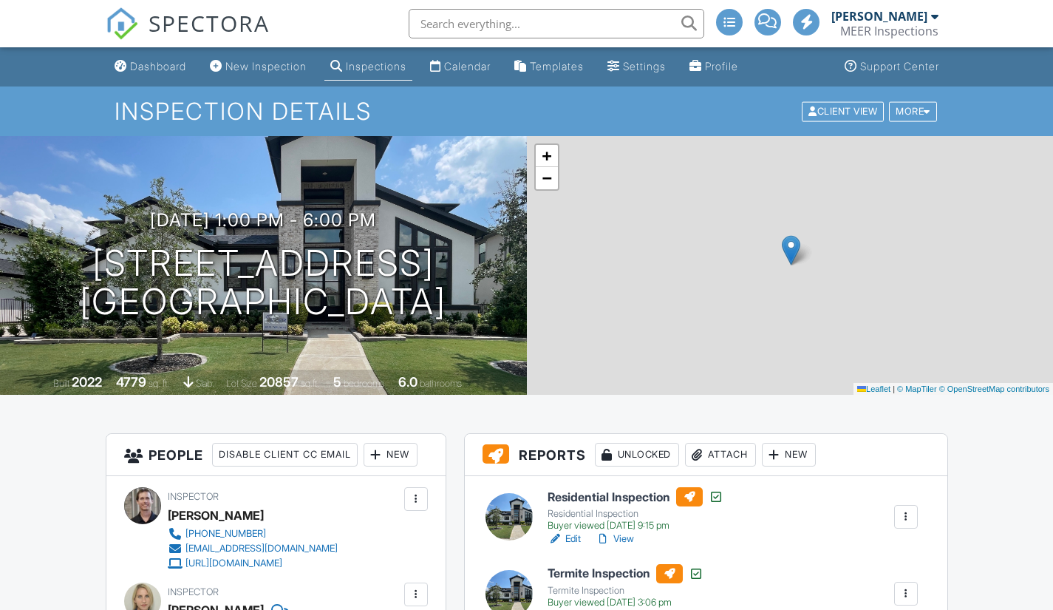  I want to click on a: Calendar, so click(460, 67).